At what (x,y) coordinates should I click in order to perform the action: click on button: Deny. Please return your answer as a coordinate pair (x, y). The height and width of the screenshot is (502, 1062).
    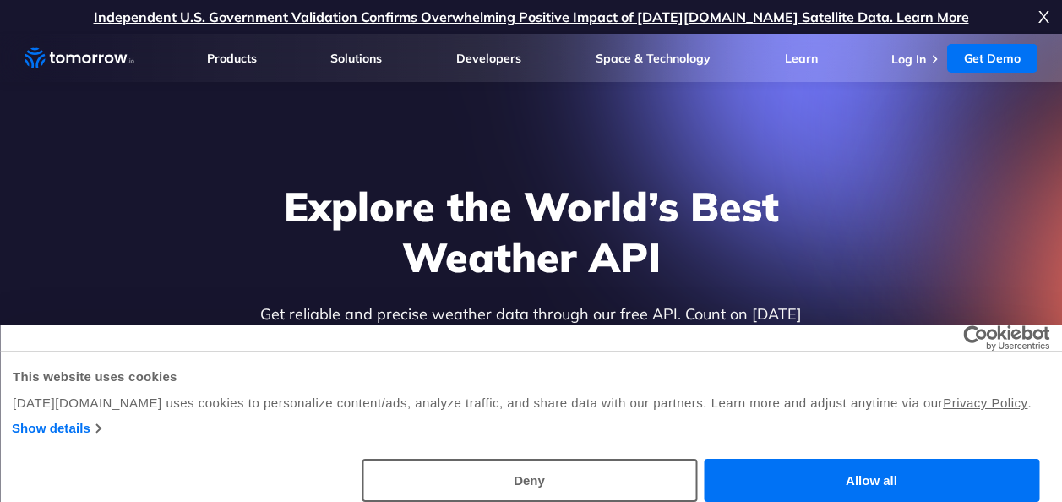
    Looking at the image, I should click on (529, 480).